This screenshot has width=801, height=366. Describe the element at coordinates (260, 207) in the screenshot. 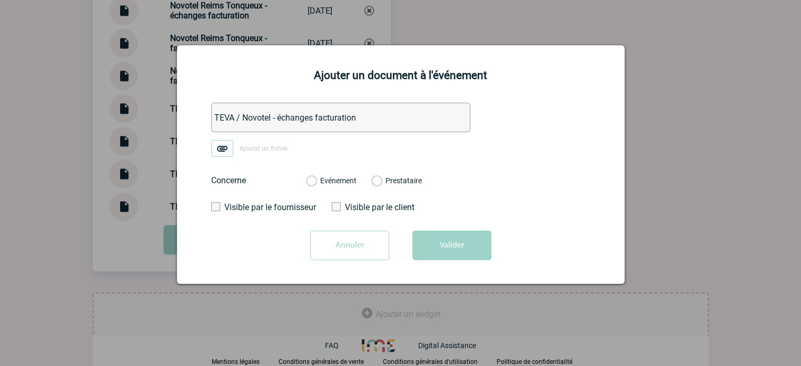

I see `label: Visible par le fournisseur` at that location.